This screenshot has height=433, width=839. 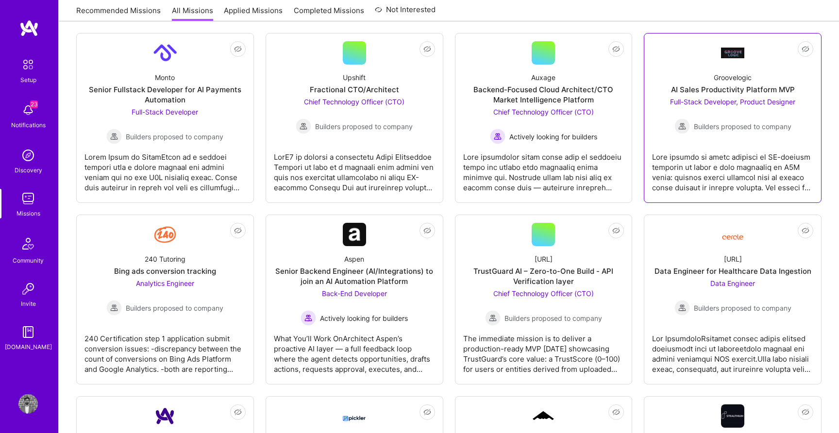 What do you see at coordinates (354, 299) in the screenshot?
I see `a: Company LogoAspenSenior Backend Engineer (AI/Integrations) to join an AI Automation PlatformBack-...` at bounding box center [354, 299].